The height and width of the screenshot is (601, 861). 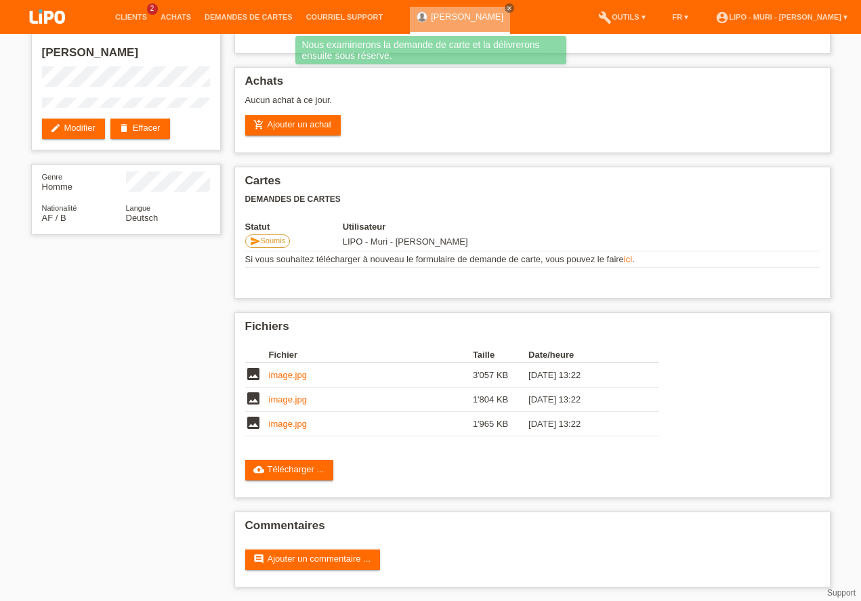 What do you see at coordinates (124, 128) in the screenshot?
I see `i: delete` at bounding box center [124, 128].